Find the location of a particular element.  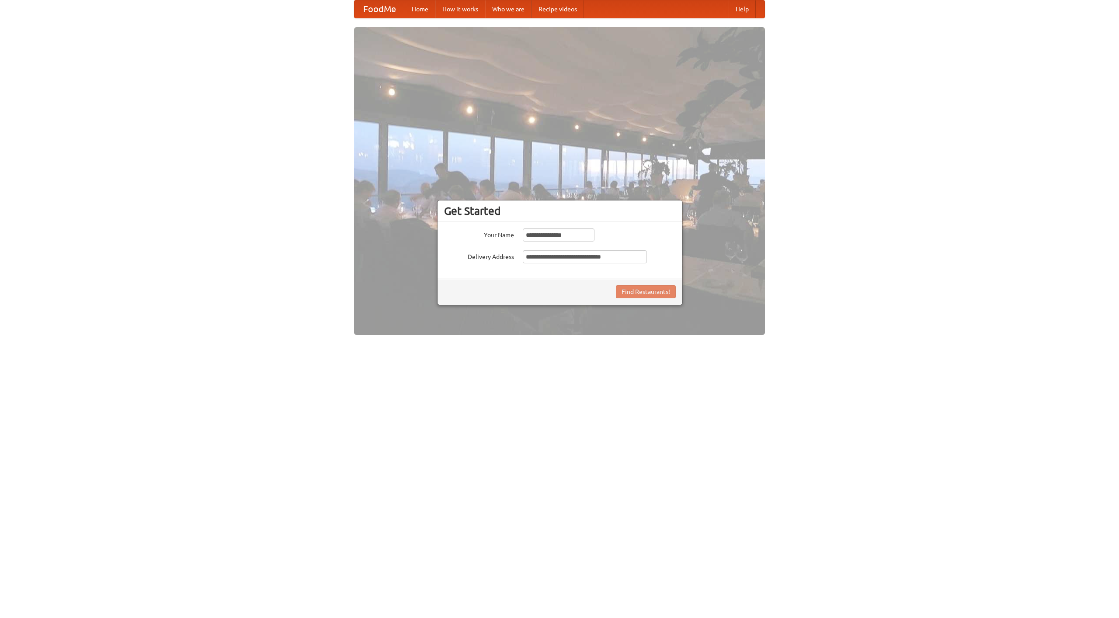

a: Home is located at coordinates (420, 9).